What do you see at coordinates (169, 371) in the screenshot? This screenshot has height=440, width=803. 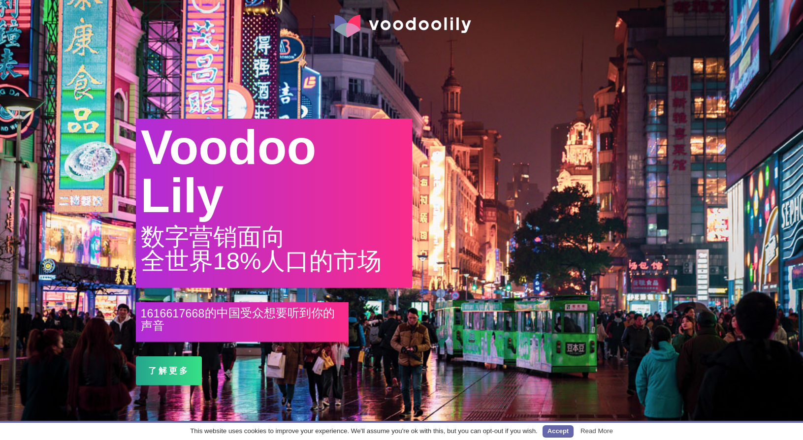 I see `a: 了解更多` at bounding box center [169, 371].